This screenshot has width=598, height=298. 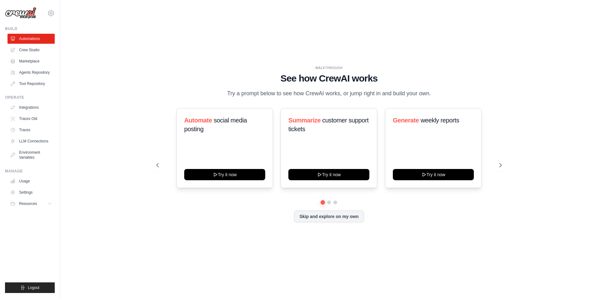 I want to click on button: Resources, so click(x=31, y=204).